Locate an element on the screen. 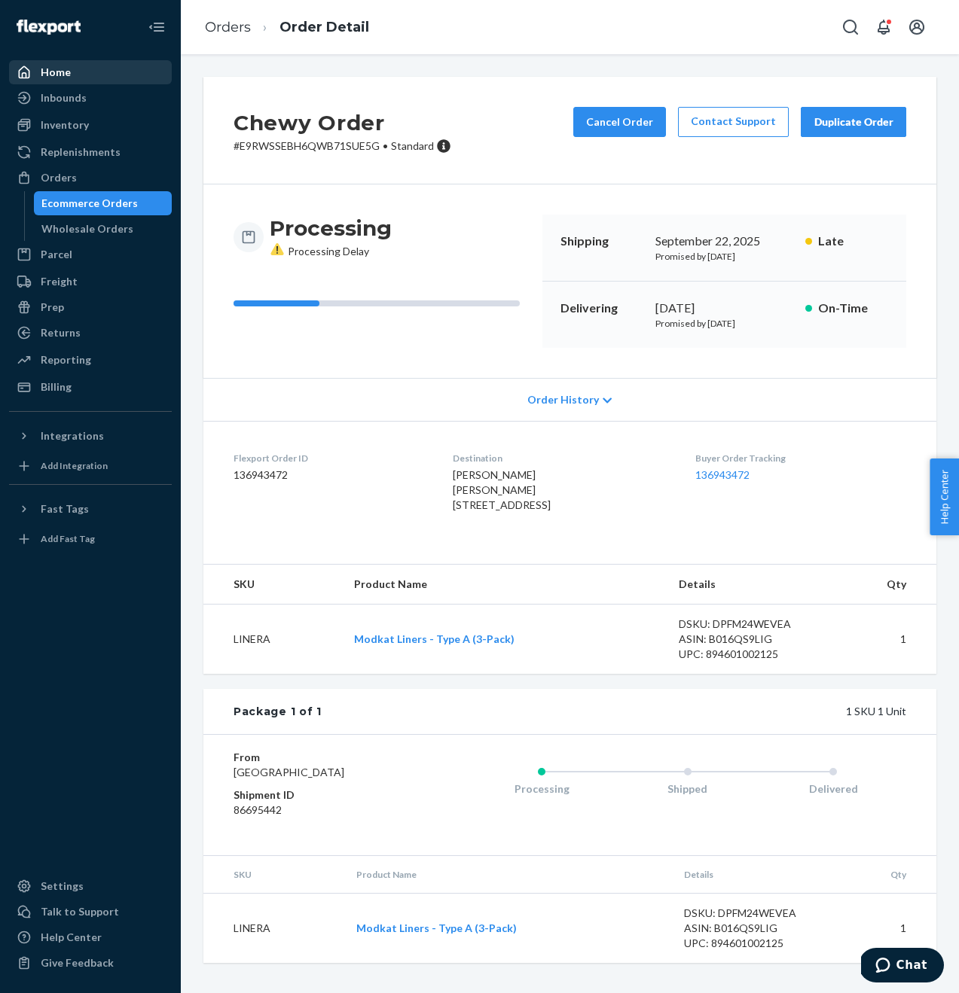  ol: breadcrumbs is located at coordinates (287, 27).